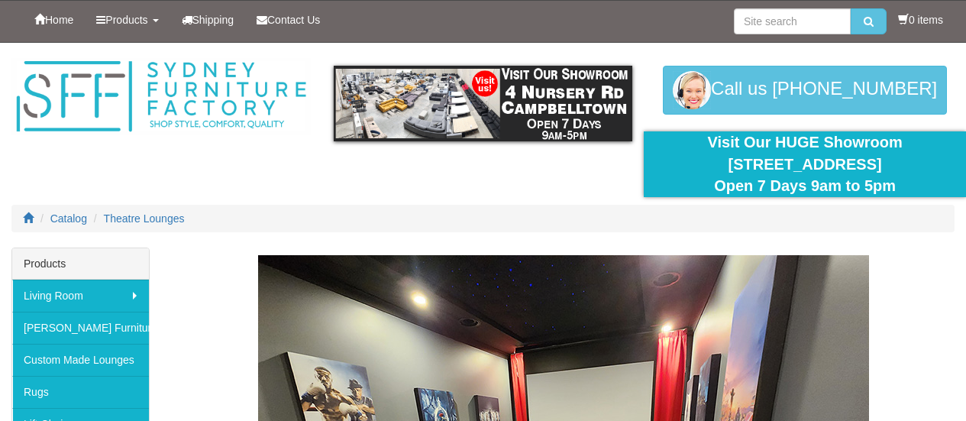 This screenshot has height=421, width=966. What do you see at coordinates (144, 219) in the screenshot?
I see `a: Theatre Lounges` at bounding box center [144, 219].